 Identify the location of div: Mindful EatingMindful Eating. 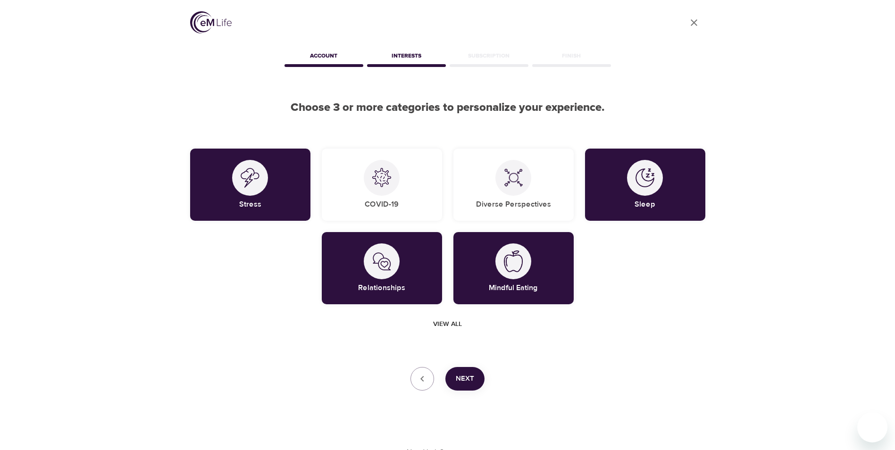
(513, 268).